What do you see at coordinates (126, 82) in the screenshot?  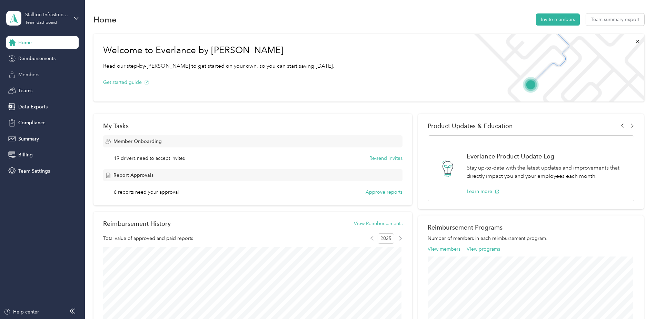 I see `button: Get started guide` at bounding box center [126, 82].